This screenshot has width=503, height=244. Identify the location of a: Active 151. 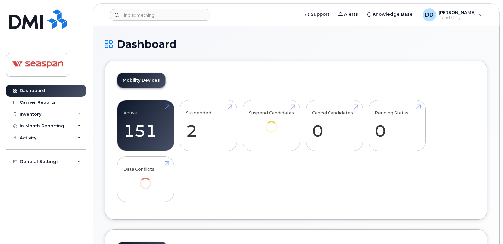
(145, 126).